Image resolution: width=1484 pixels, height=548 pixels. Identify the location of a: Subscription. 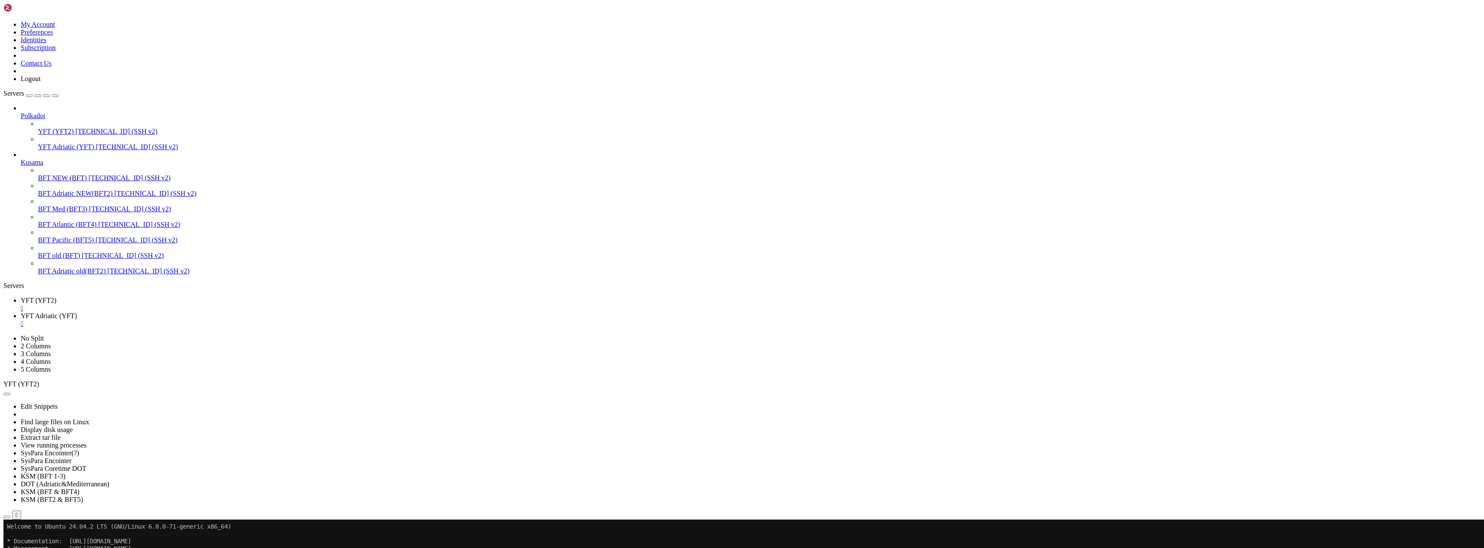
(38, 47).